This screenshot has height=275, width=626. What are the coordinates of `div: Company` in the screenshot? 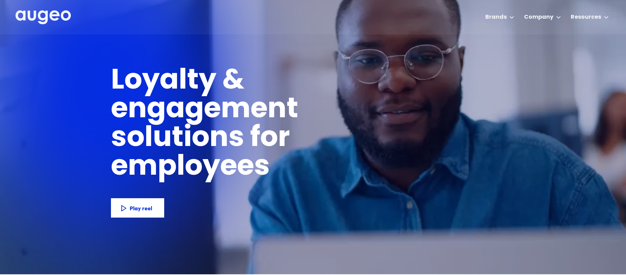 It's located at (539, 17).